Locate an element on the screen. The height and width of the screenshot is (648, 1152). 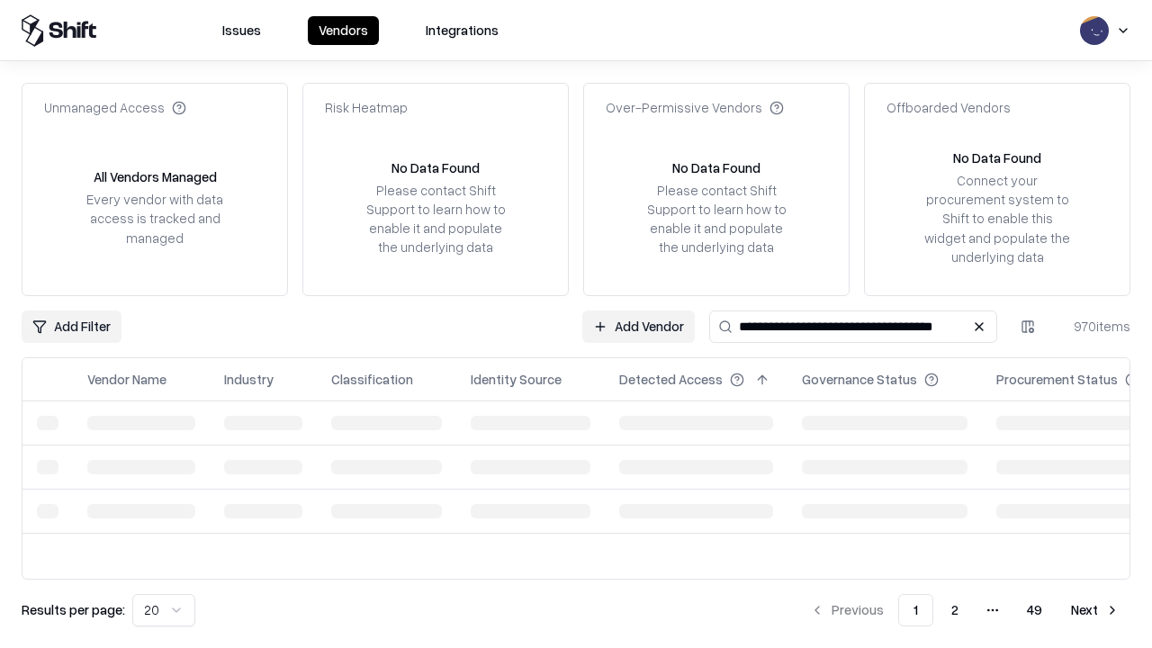
a: Add Vendor is located at coordinates (638, 327).